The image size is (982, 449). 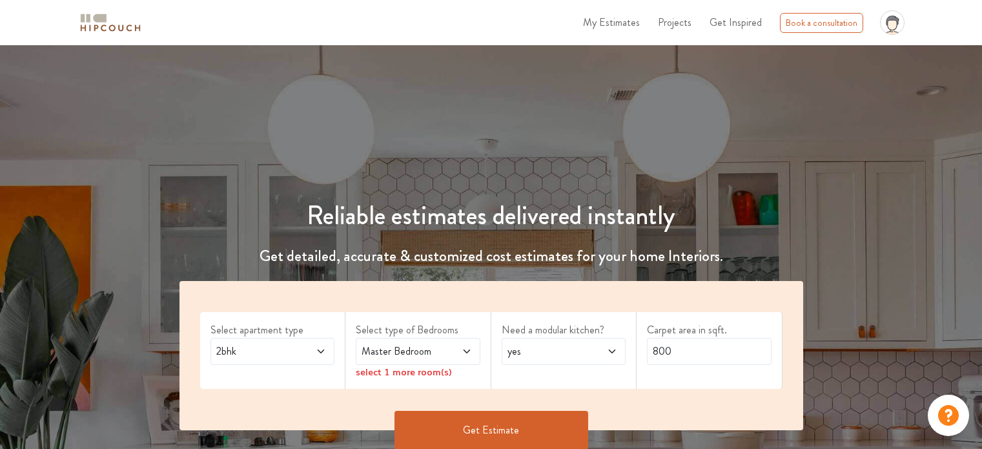 What do you see at coordinates (822, 23) in the screenshot?
I see `div: Book a consultation` at bounding box center [822, 23].